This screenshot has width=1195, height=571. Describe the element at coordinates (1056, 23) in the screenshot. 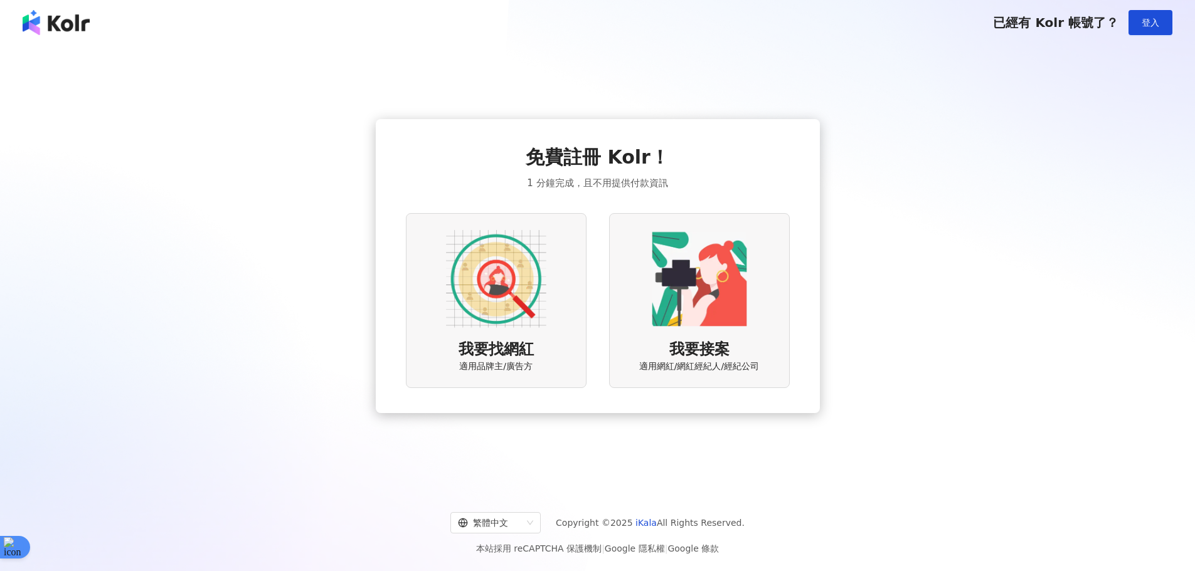

I see `span: 已經有 Kolr 帳號了？` at that location.